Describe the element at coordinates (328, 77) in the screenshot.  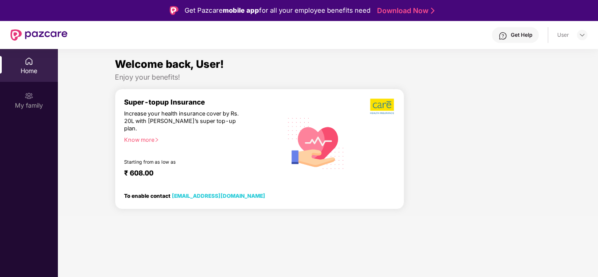
I see `div: Enjoy your benefits!` at that location.